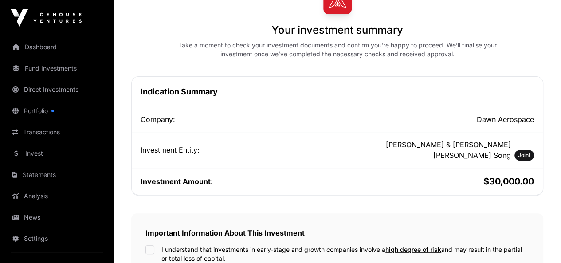  What do you see at coordinates (337, 233) in the screenshot?
I see `h2: Important Information About This Investment` at bounding box center [337, 233].